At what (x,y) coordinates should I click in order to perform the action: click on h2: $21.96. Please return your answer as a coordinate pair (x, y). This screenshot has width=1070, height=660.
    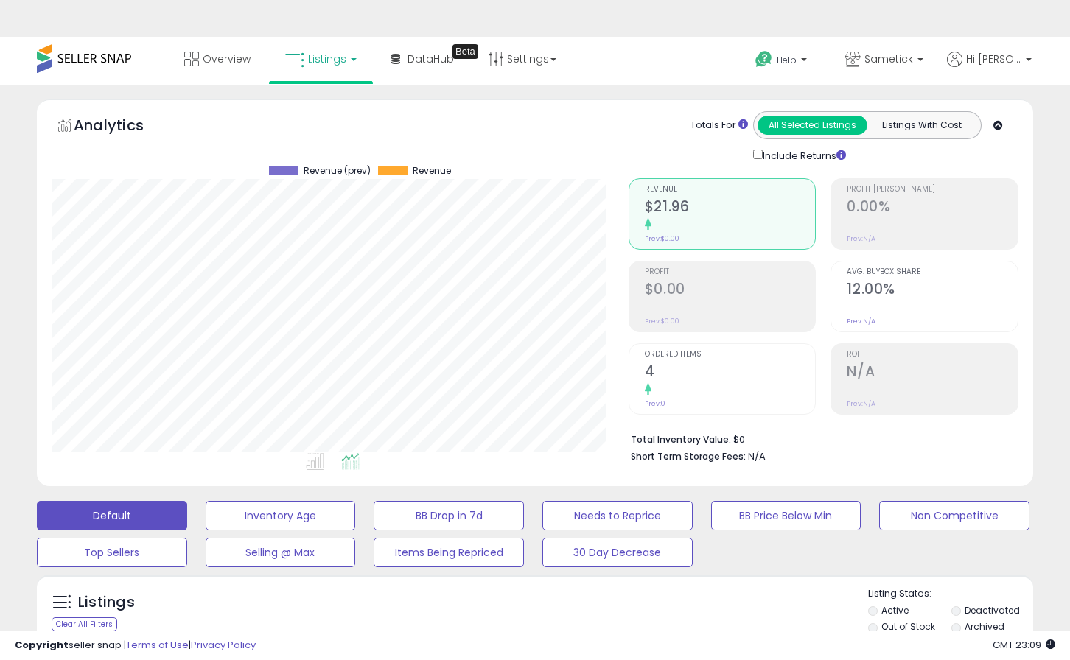
    Looking at the image, I should click on (730, 208).